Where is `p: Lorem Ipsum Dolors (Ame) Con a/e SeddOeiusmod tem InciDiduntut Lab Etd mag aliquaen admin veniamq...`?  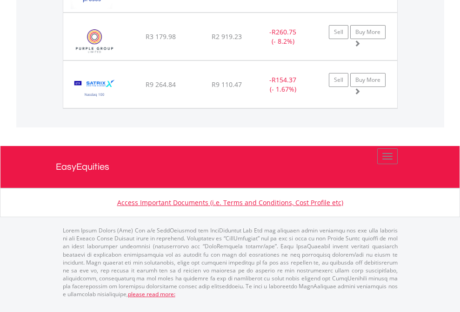
p: Lorem Ipsum Dolors (Ame) Con a/e SeddOeiusmod tem InciDiduntut Lab Etd mag aliquaen admin veniamq... is located at coordinates (230, 262).